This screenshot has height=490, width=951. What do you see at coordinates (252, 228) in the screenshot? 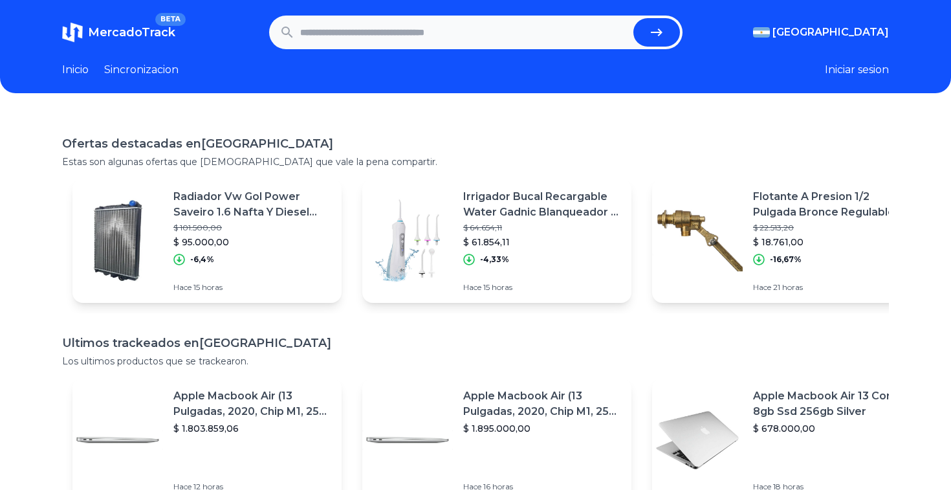
I see `p: $ 101.500,00` at bounding box center [252, 228].